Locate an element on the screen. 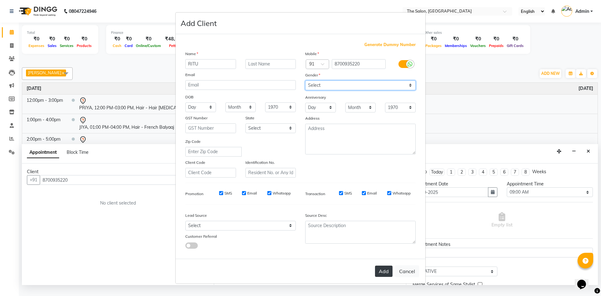 Image resolution: width=601 pixels, height=296 pixels. h4: Add Client is located at coordinates (198, 23).